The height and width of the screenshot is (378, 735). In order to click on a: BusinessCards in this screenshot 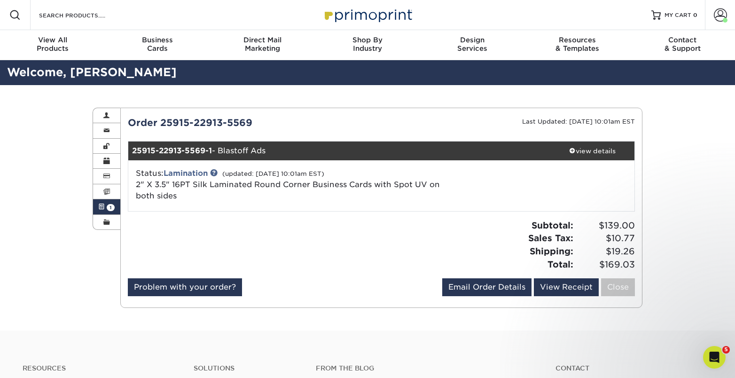, I will do `click(157, 45)`.